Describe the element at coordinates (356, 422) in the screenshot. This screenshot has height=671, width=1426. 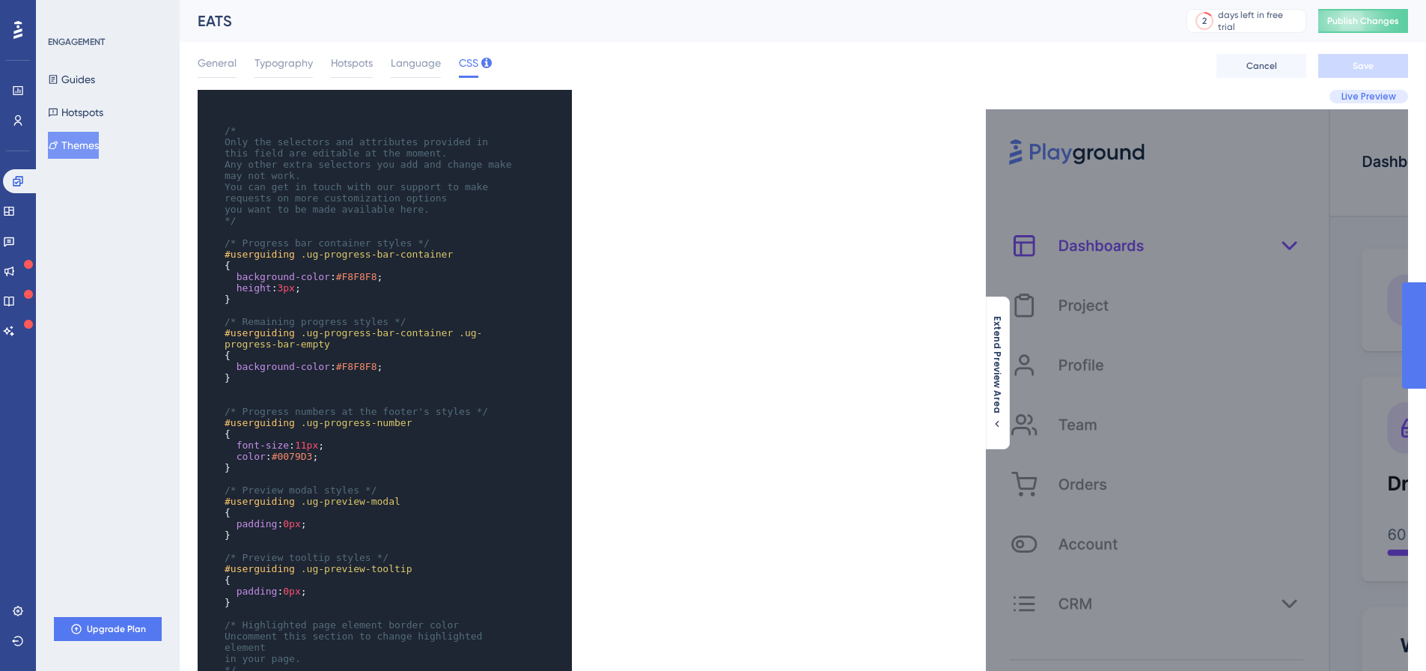
I see `span: .ug-progress-number` at that location.